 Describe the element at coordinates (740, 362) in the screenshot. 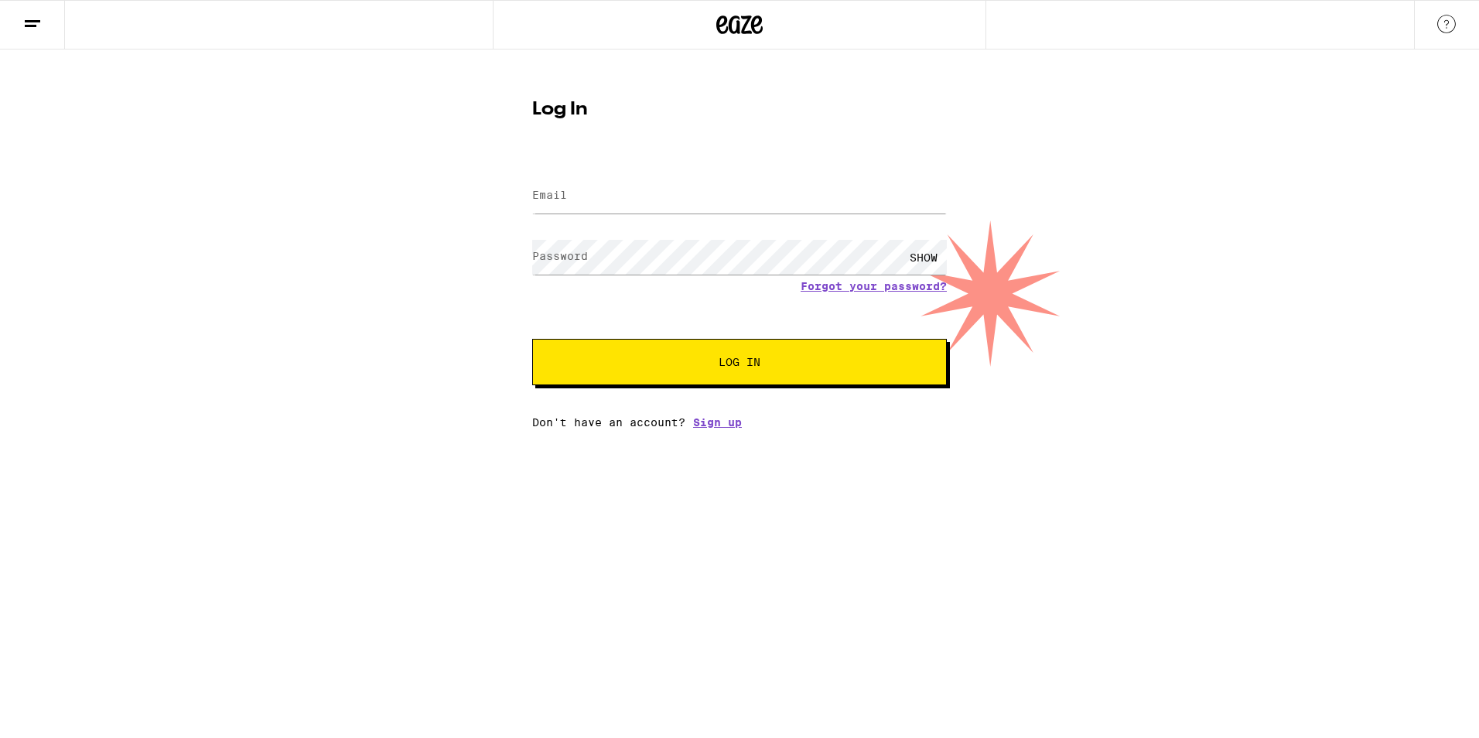

I see `button: Log In` at that location.